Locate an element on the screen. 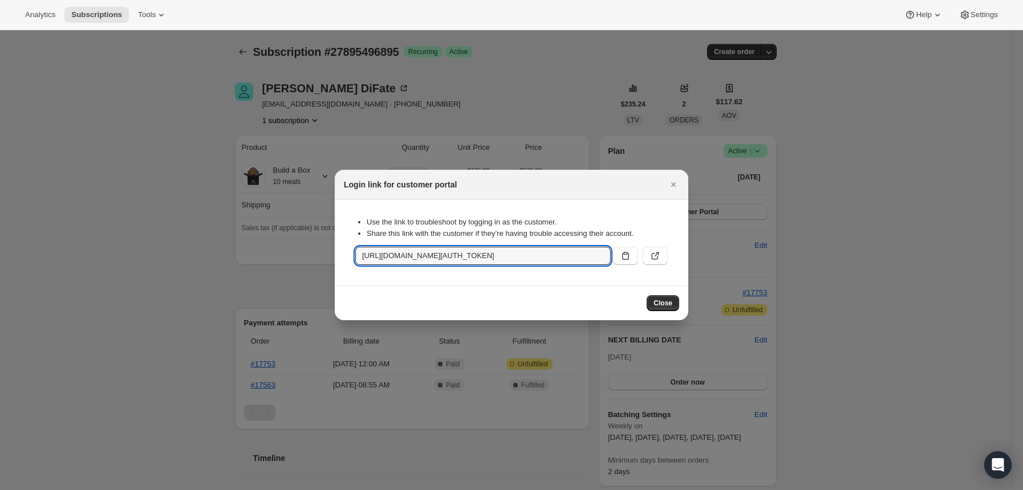  span: Tools is located at coordinates (147, 15).